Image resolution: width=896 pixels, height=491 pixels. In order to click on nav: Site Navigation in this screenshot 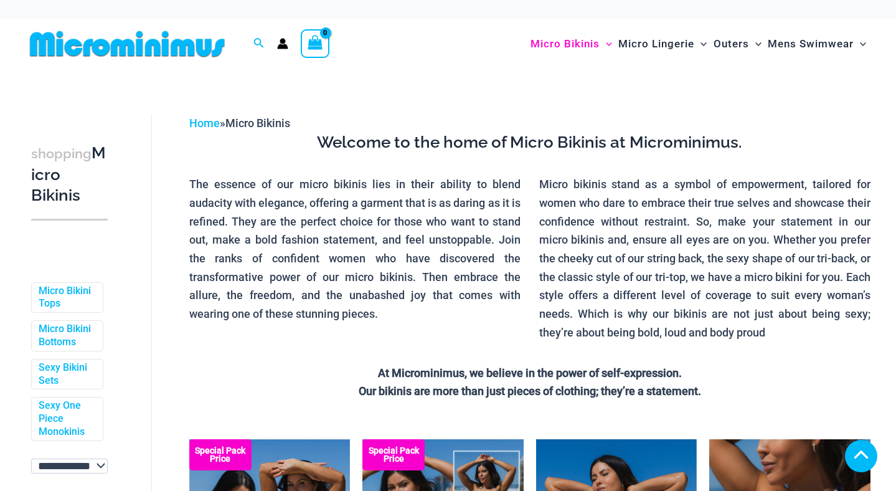, I will do `click(698, 44)`.